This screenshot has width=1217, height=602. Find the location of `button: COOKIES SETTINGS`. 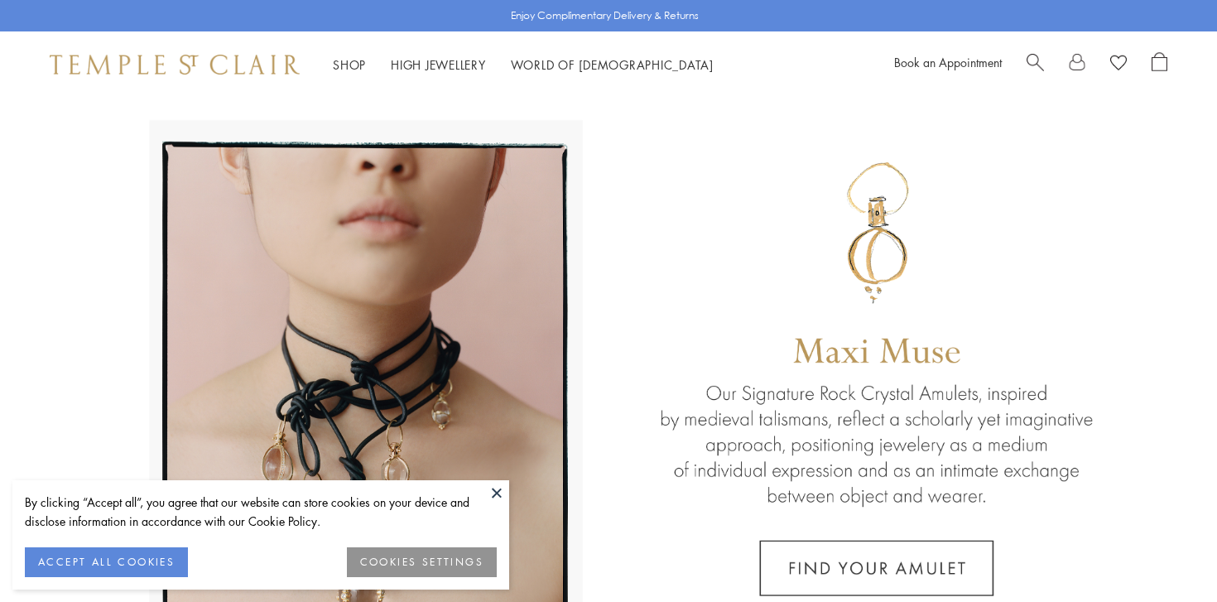

button: COOKIES SETTINGS is located at coordinates (421, 562).